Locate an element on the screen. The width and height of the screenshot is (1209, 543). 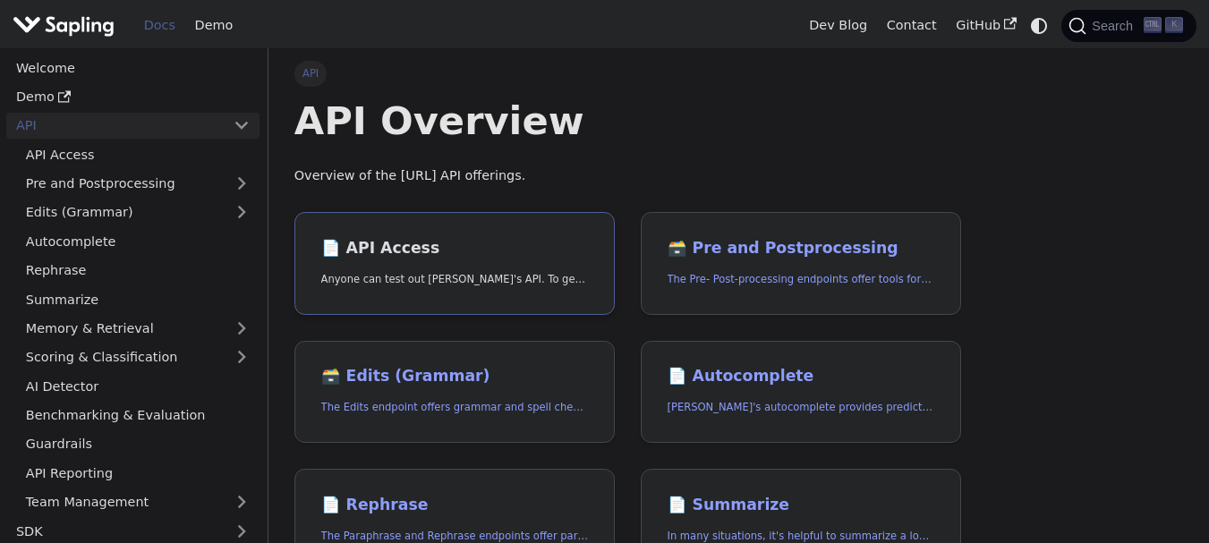
a: Scoring & Classification is located at coordinates (138, 357).